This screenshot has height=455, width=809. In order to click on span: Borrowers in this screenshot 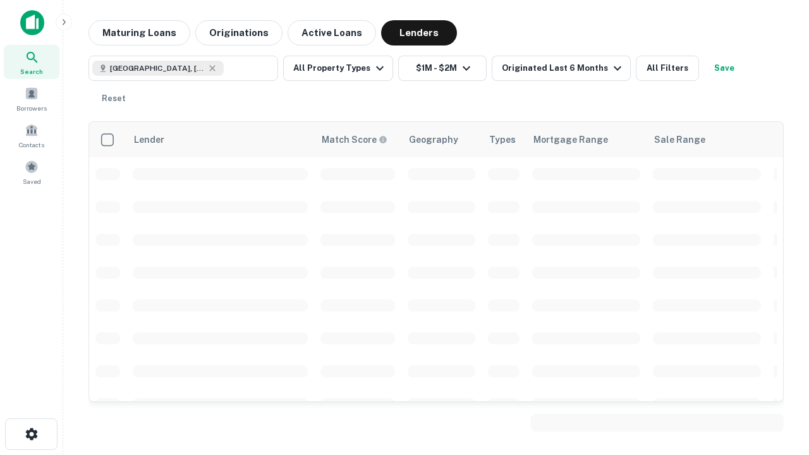, I will do `click(32, 108)`.